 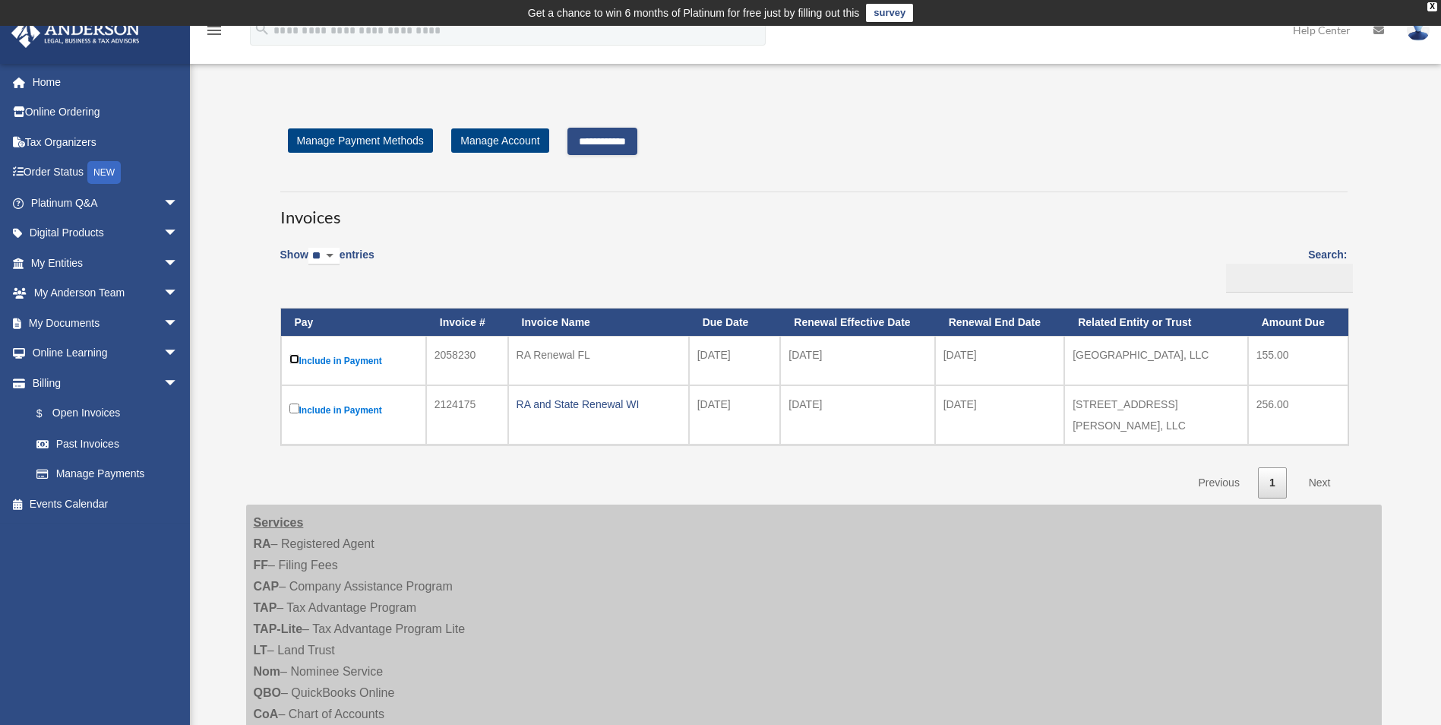 I want to click on a: Platinum Q&Aarrow_drop_down, so click(x=106, y=203).